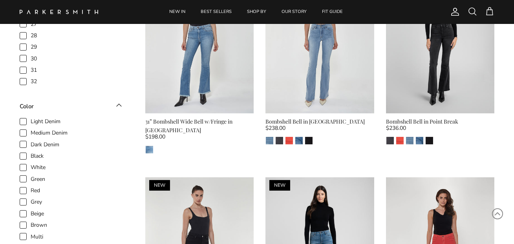 This screenshot has width=514, height=244. I want to click on span: Brown, so click(39, 225).